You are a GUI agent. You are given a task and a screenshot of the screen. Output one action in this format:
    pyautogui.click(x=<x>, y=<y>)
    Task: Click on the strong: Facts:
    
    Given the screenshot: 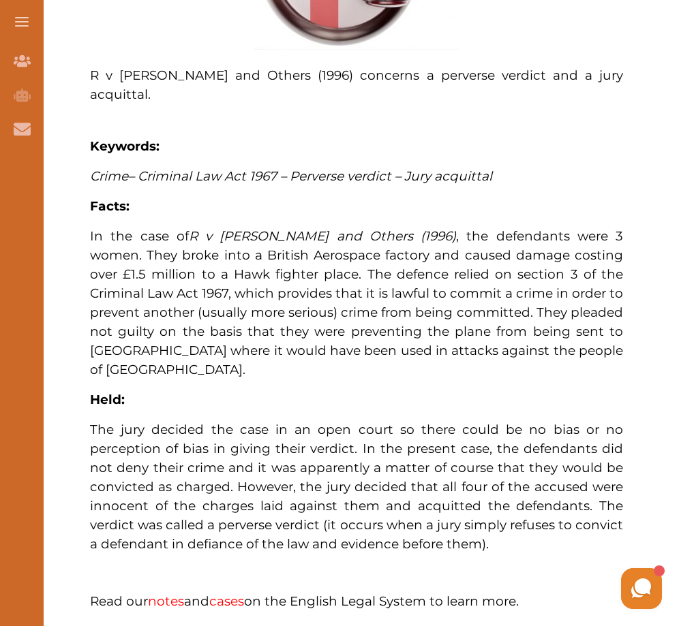 What is the action you would take?
    pyautogui.click(x=110, y=206)
    